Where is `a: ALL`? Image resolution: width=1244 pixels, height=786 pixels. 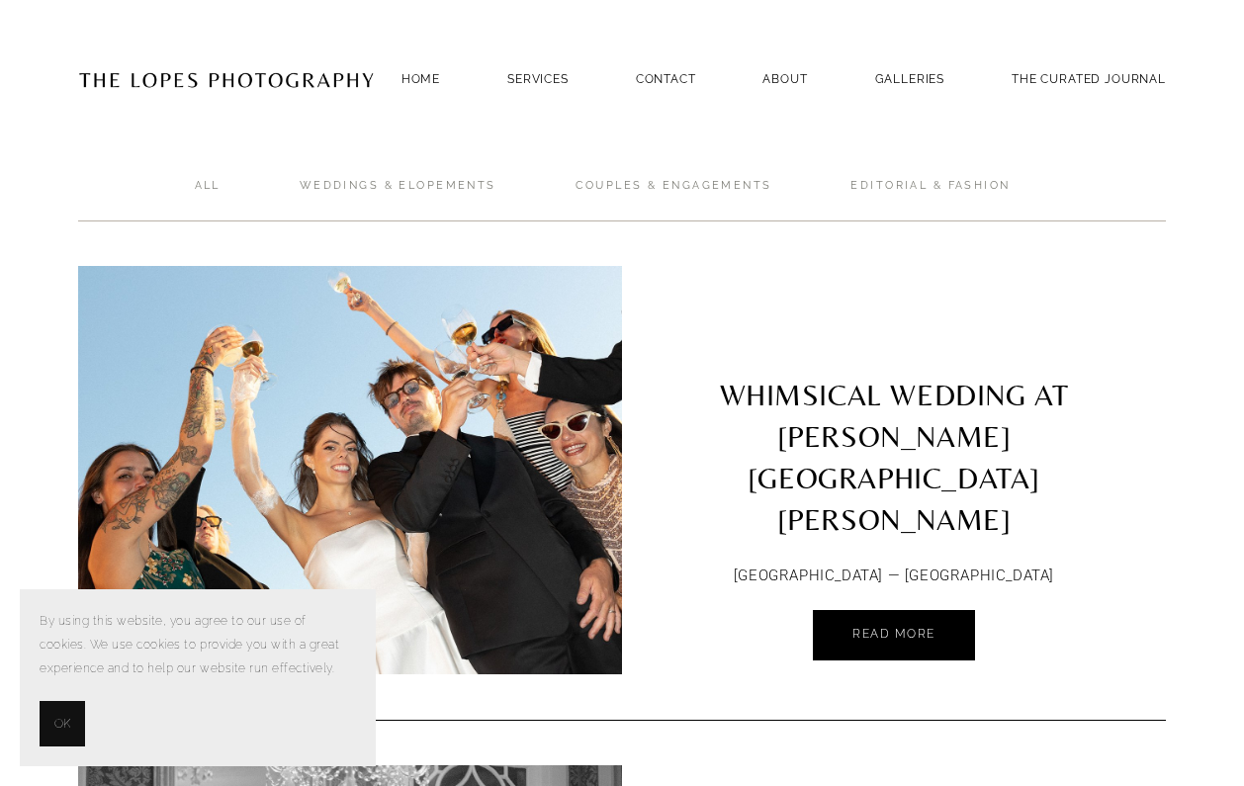 a: ALL is located at coordinates (208, 200).